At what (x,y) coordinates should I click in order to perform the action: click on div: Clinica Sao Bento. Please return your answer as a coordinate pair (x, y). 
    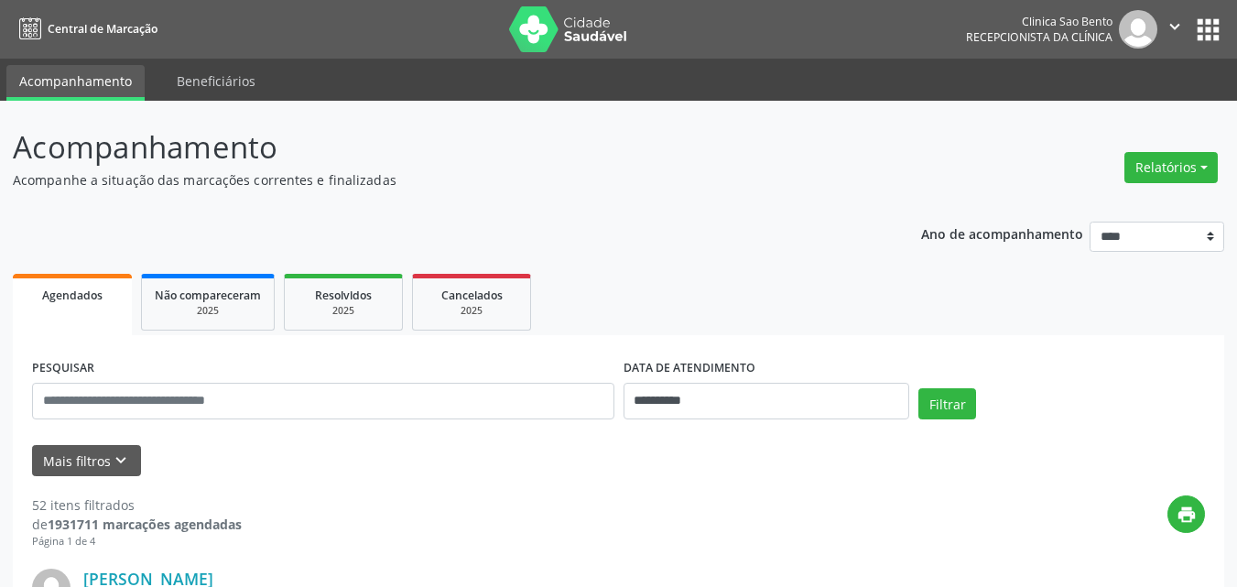
    Looking at the image, I should click on (1039, 21).